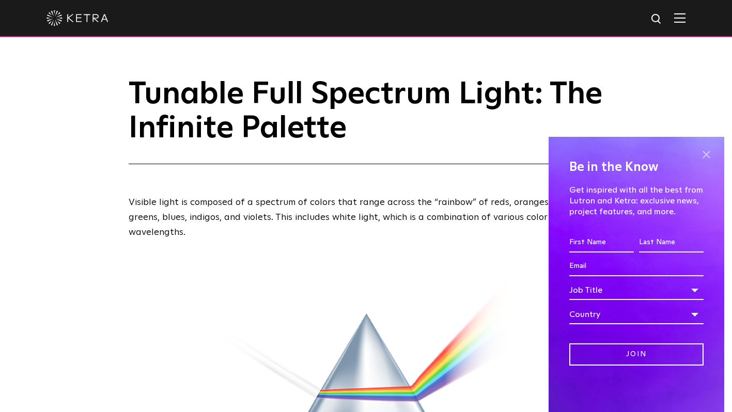 This screenshot has width=732, height=412. What do you see at coordinates (366, 121) in the screenshot?
I see `h1: Tunable Full Spectrum Light: The Infinite Palette` at bounding box center [366, 121].